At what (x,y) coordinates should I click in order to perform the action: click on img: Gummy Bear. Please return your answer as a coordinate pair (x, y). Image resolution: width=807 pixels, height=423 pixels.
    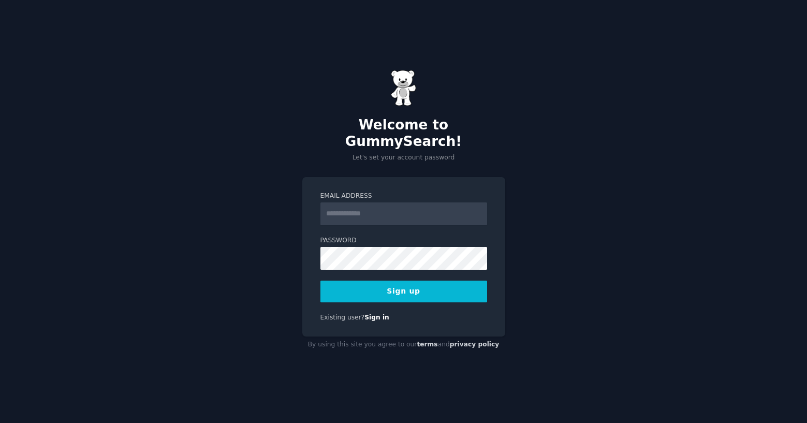
    Looking at the image, I should click on (404, 88).